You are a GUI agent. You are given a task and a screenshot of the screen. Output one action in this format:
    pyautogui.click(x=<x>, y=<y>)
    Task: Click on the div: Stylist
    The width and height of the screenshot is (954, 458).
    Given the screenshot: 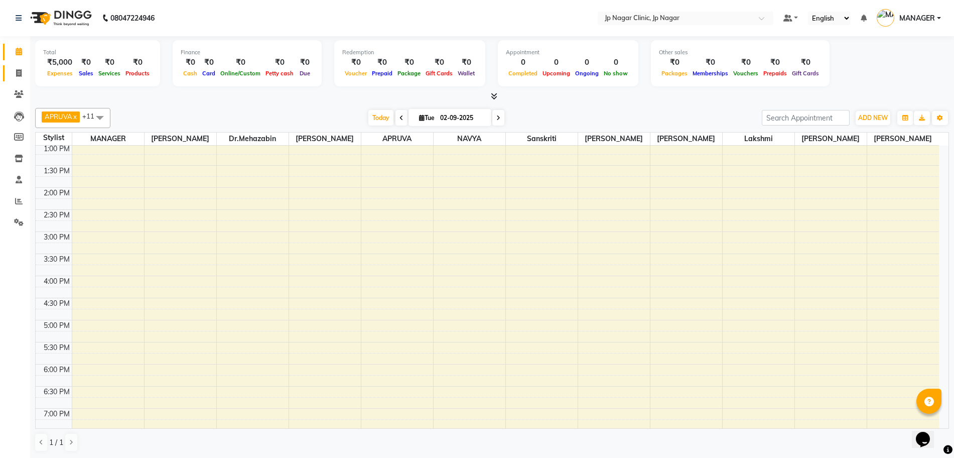 What is the action you would take?
    pyautogui.click(x=54, y=138)
    